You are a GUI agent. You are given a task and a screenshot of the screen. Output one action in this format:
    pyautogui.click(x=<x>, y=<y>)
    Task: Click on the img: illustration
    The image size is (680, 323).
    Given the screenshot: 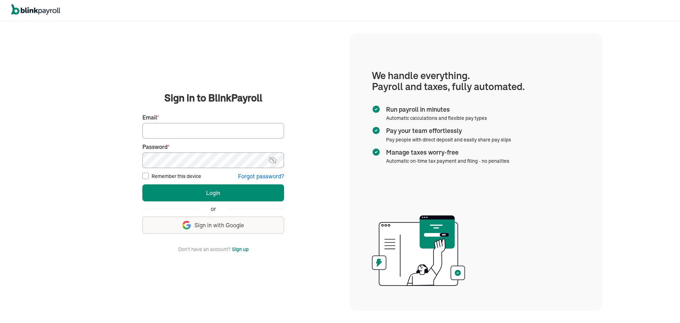 What is the action you would take?
    pyautogui.click(x=418, y=250)
    